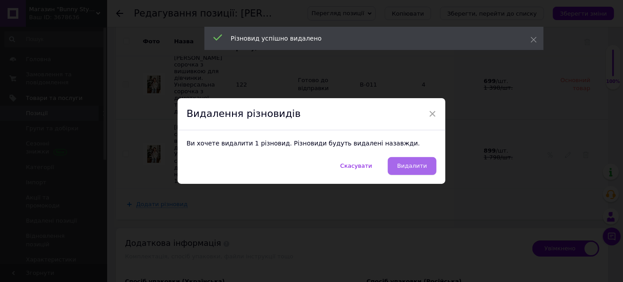  I want to click on div: Різновид успішно видалено, so click(369, 38).